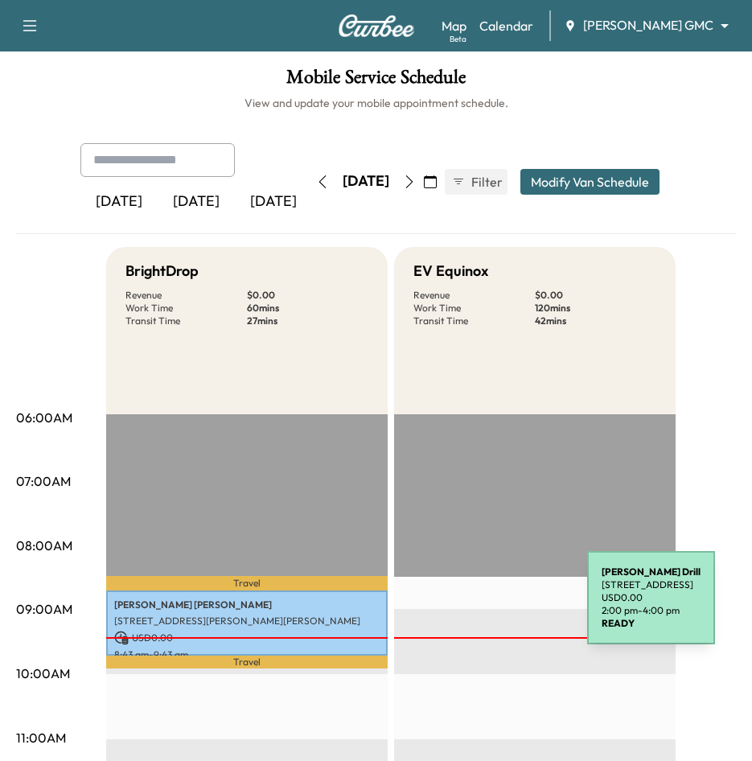 This screenshot has height=761, width=752. Describe the element at coordinates (44, 609) in the screenshot. I see `p: 09:00AM` at that location.